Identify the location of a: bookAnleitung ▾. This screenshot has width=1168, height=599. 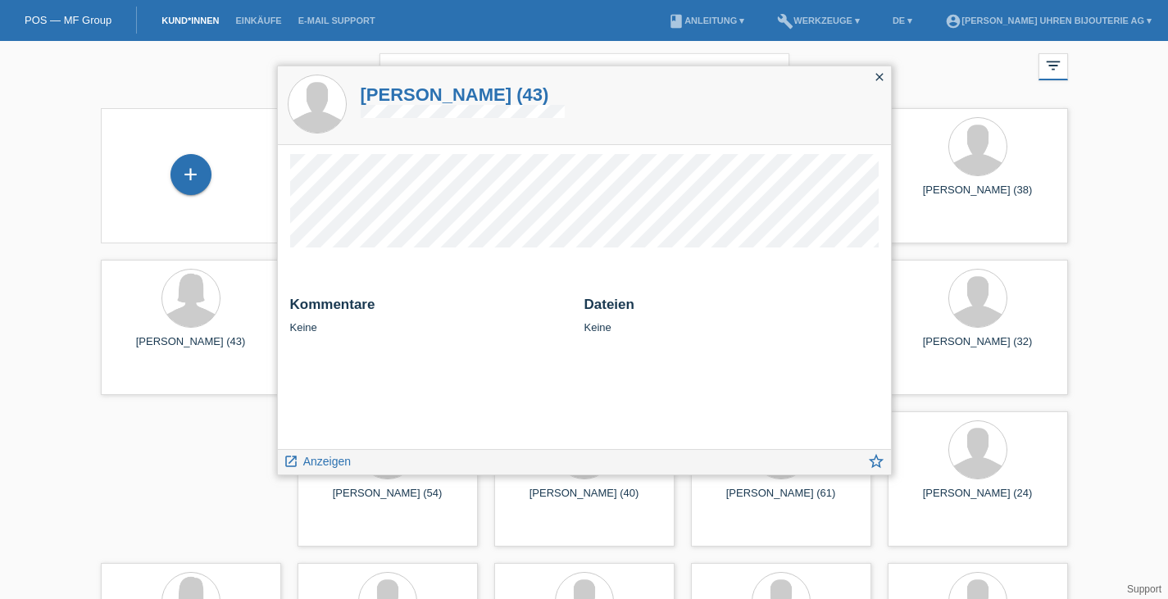
(706, 20).